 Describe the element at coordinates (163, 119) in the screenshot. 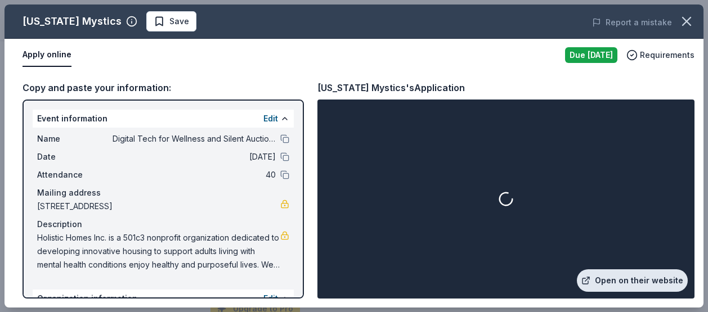

I see `div: Event information` at that location.